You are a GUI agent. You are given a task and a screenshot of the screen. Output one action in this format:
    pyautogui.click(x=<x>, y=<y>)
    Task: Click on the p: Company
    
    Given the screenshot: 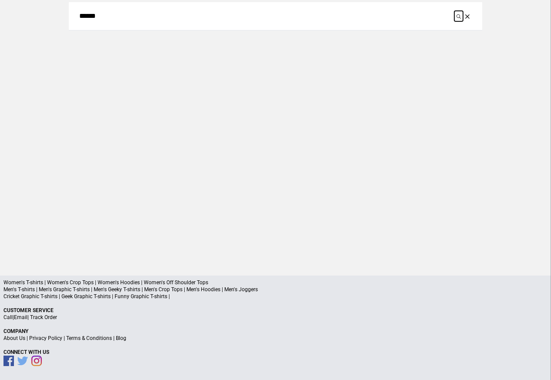 What is the action you would take?
    pyautogui.click(x=275, y=331)
    